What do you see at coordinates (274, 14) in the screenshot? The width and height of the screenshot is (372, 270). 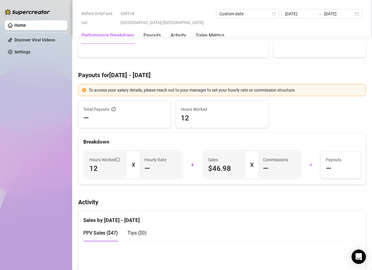 I see `span: calendar` at bounding box center [274, 14].